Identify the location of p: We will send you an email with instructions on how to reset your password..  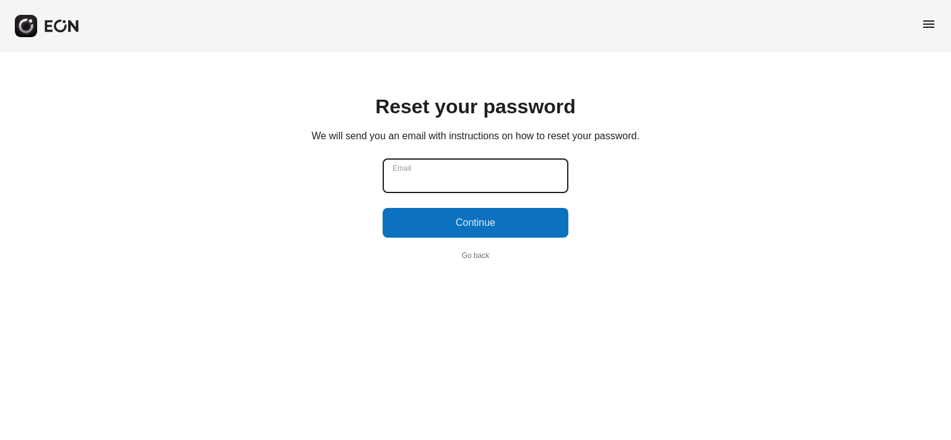
(476, 136).